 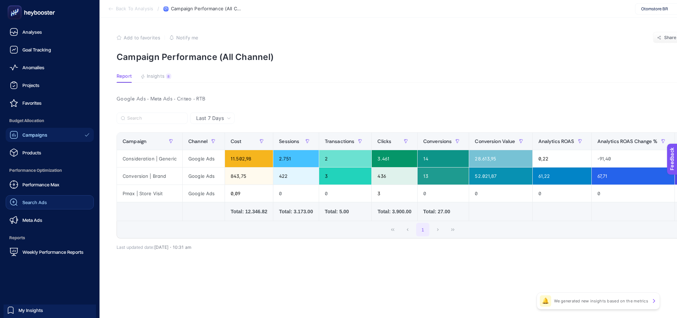 What do you see at coordinates (50, 238) in the screenshot?
I see `span: Reports` at bounding box center [50, 238].